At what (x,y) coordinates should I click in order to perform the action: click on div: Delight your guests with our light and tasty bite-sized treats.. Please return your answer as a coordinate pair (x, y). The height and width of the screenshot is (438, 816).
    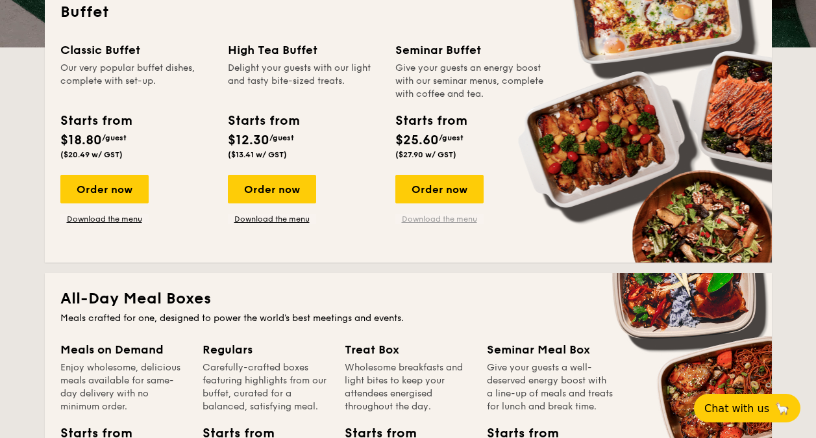
    Looking at the image, I should click on (304, 81).